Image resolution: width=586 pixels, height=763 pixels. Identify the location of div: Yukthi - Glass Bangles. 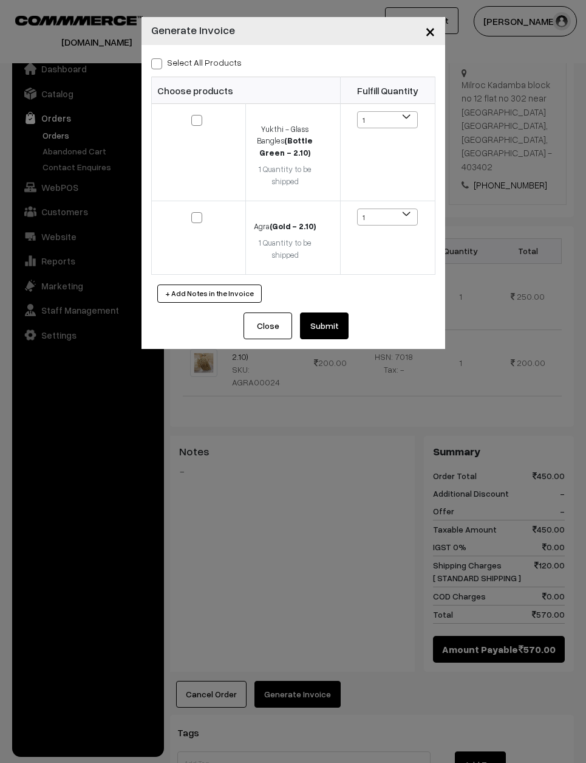
(285, 141).